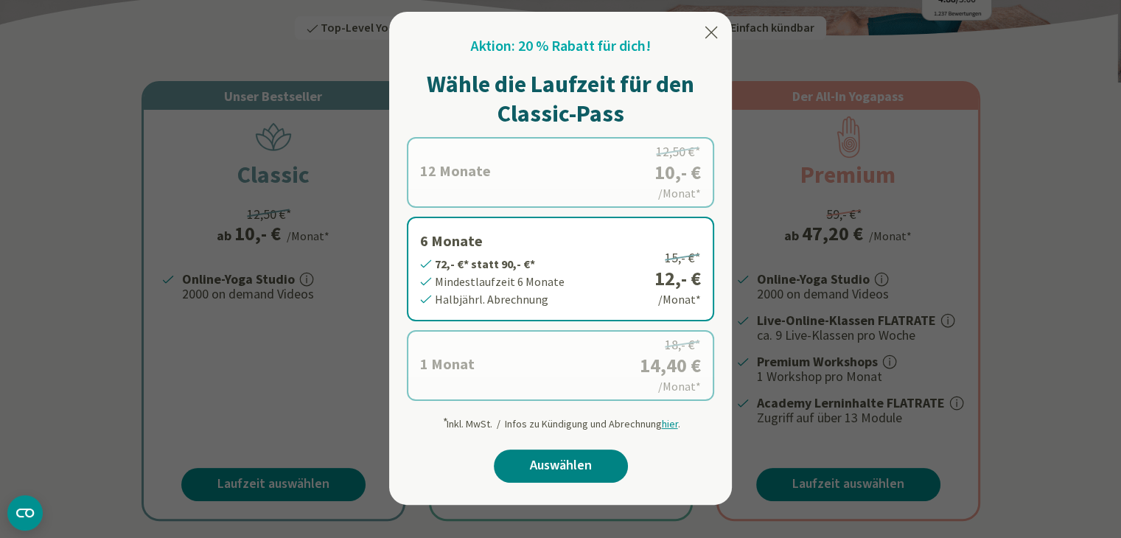  What do you see at coordinates (560, 99) in the screenshot?
I see `h1: Wähle die Laufzeit für den Classic-Pass` at bounding box center [560, 99].